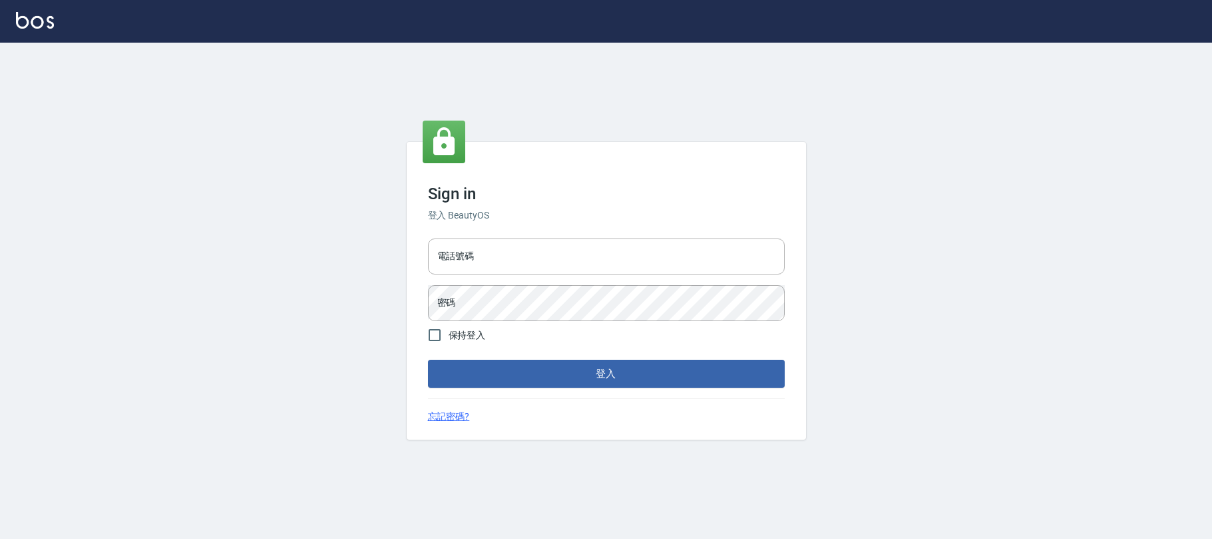 The image size is (1212, 539). I want to click on h3: Sign in, so click(606, 194).